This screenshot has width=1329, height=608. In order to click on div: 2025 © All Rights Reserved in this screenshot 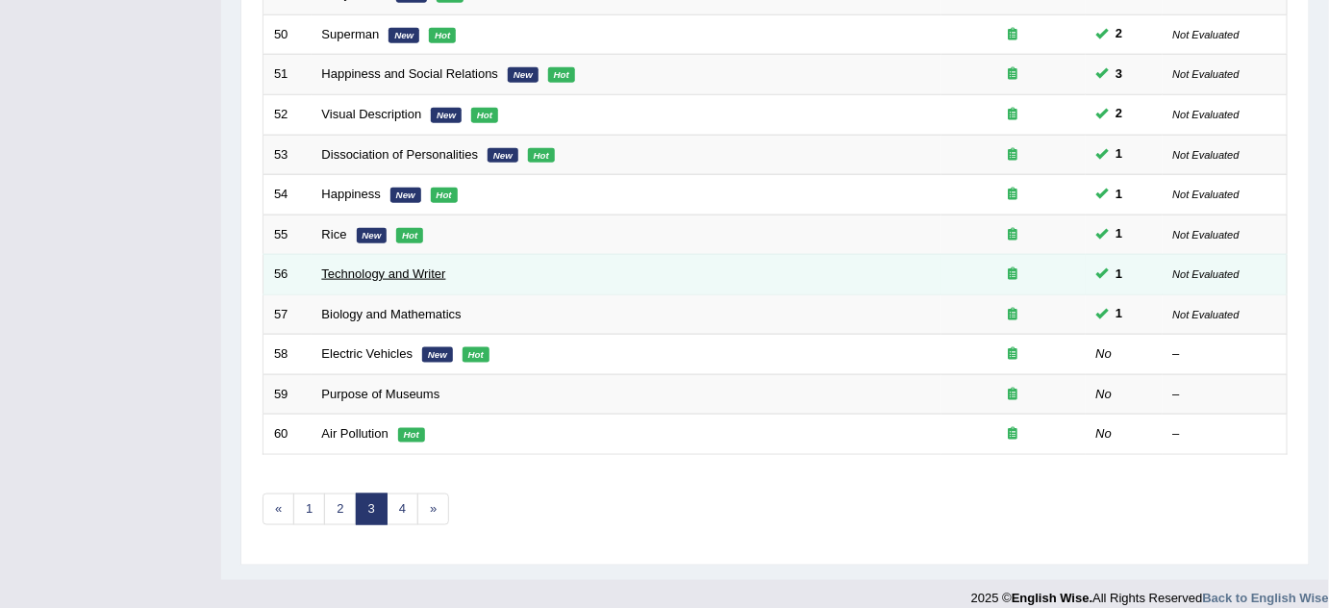, I will do `click(1150, 593)`.